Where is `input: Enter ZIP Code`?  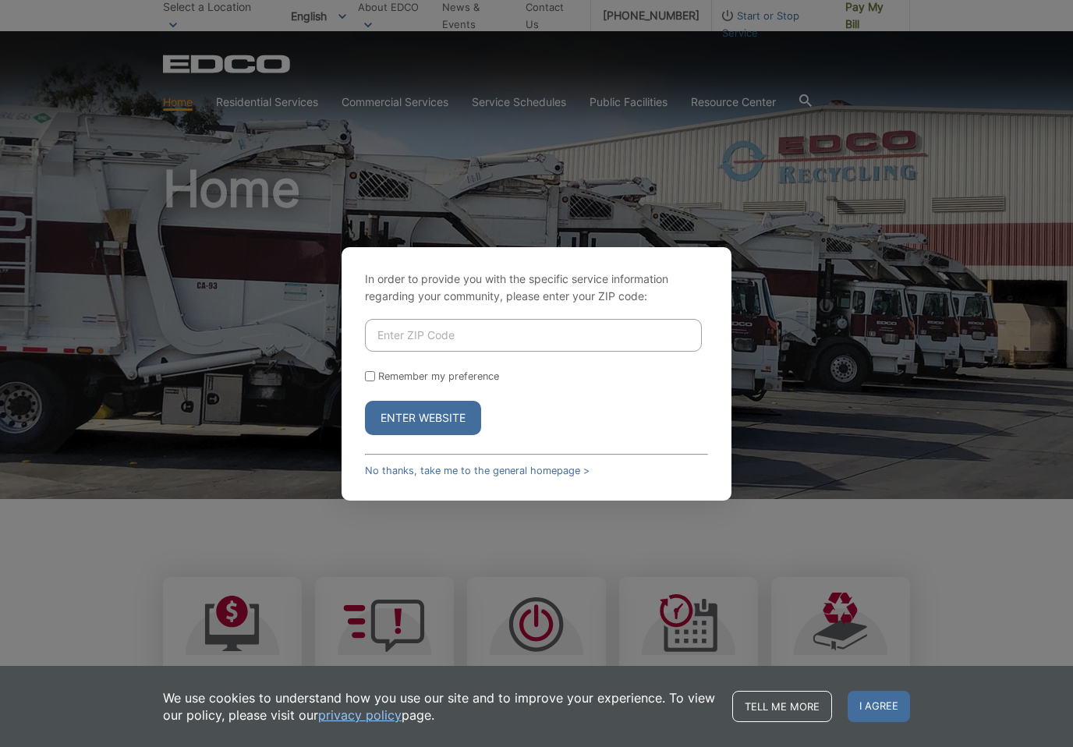
input: Enter ZIP Code is located at coordinates (533, 335).